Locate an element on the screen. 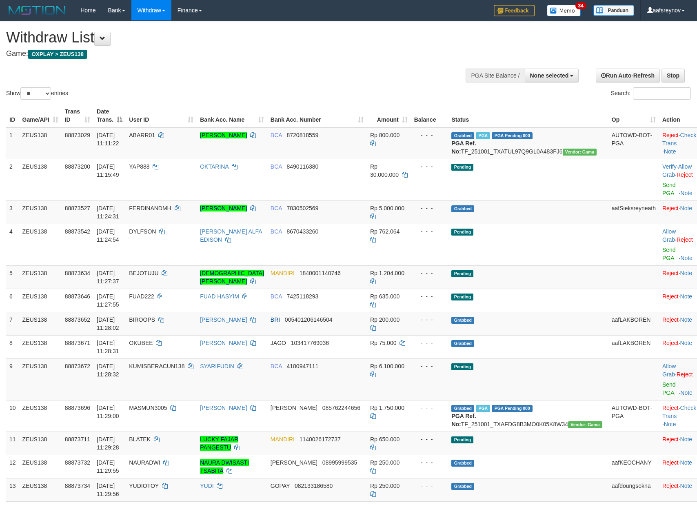  a: Run Auto-Refresh is located at coordinates (628, 75).